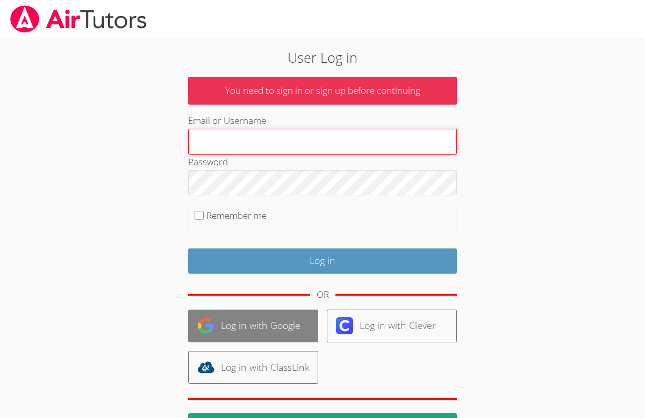  I want to click on a: Log in with ClassLink, so click(253, 367).